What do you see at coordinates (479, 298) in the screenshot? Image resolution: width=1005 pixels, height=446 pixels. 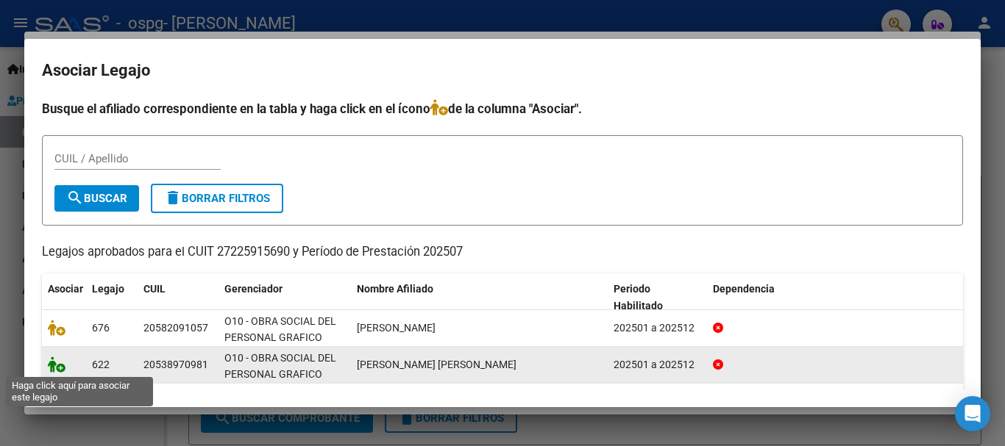 I see `datatable-header-cell: Nombre Afiliado` at bounding box center [479, 298].